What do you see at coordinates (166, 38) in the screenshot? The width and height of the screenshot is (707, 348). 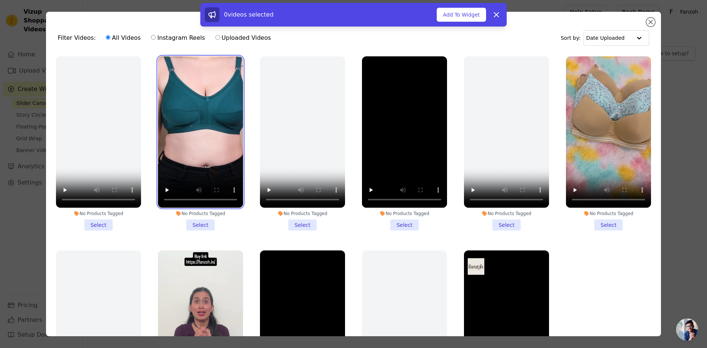 I see `div: Filter Videos:` at bounding box center [166, 38].